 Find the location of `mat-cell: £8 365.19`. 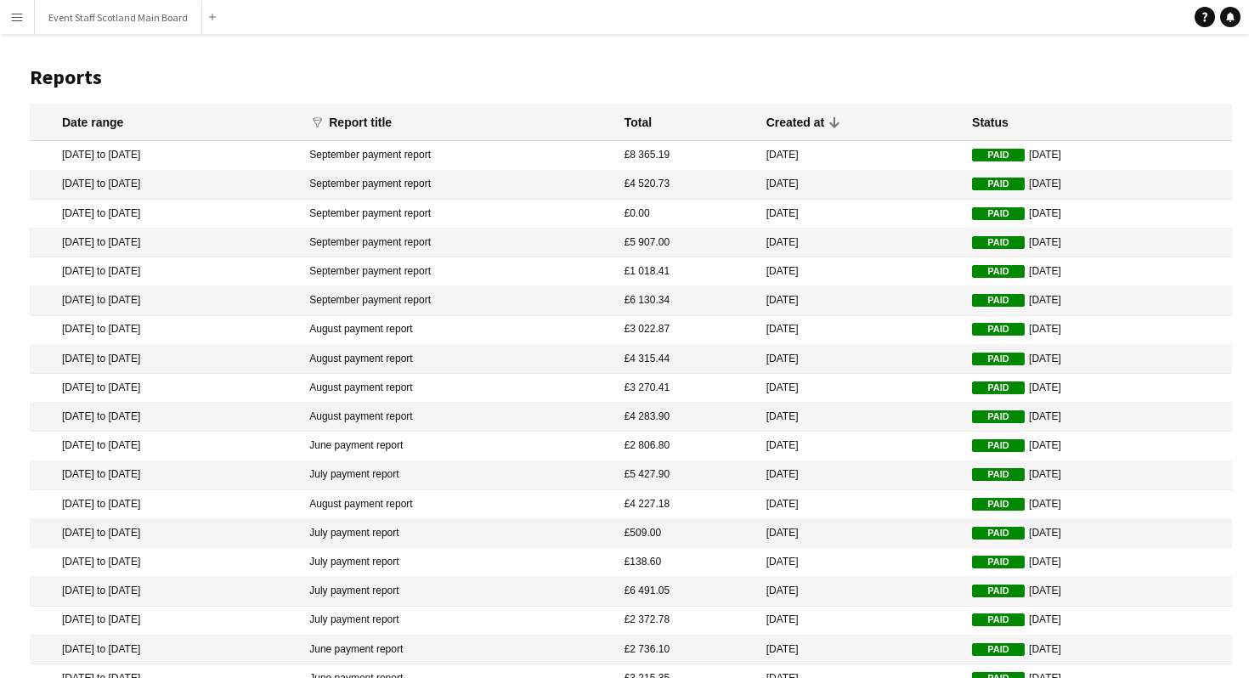

mat-cell: £8 365.19 is located at coordinates (686, 155).